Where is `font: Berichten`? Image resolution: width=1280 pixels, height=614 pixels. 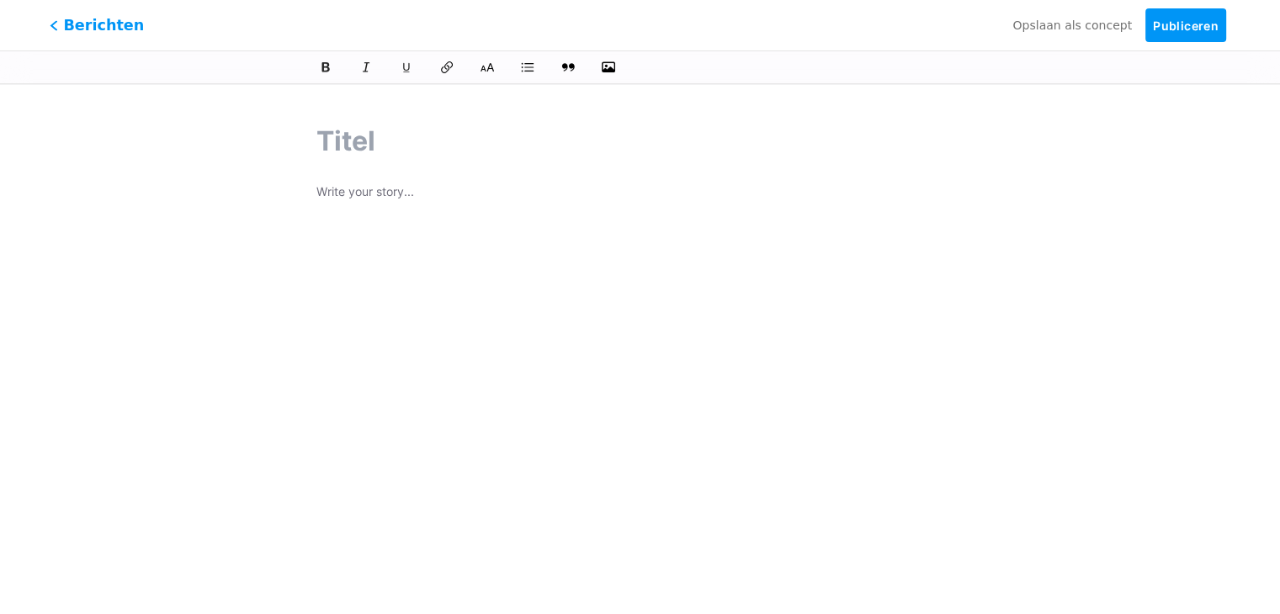
font: Berichten is located at coordinates (103, 24).